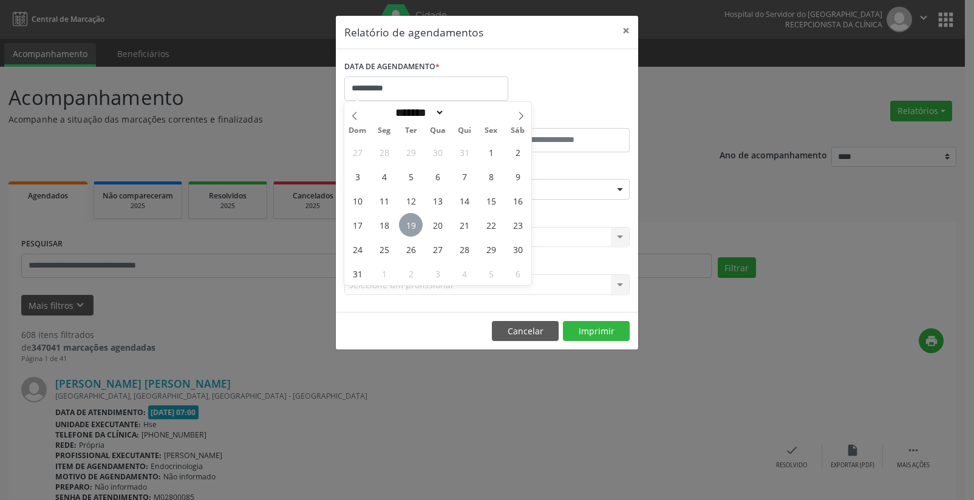 Image resolution: width=974 pixels, height=500 pixels. I want to click on span: Agosto 6, 2025, so click(437, 176).